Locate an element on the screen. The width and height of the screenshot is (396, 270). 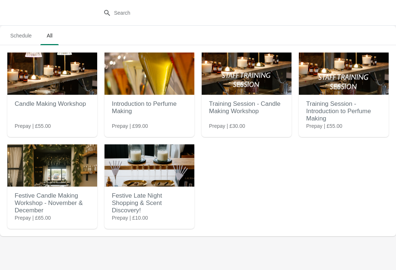
span: Prepay | £30.00 is located at coordinates (227, 126).